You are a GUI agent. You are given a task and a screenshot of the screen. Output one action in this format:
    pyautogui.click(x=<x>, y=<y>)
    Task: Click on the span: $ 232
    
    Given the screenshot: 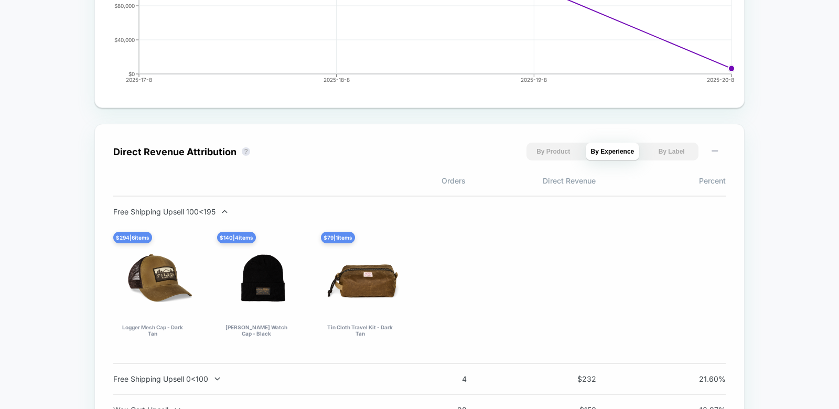 What is the action you would take?
    pyautogui.click(x=572, y=378)
    